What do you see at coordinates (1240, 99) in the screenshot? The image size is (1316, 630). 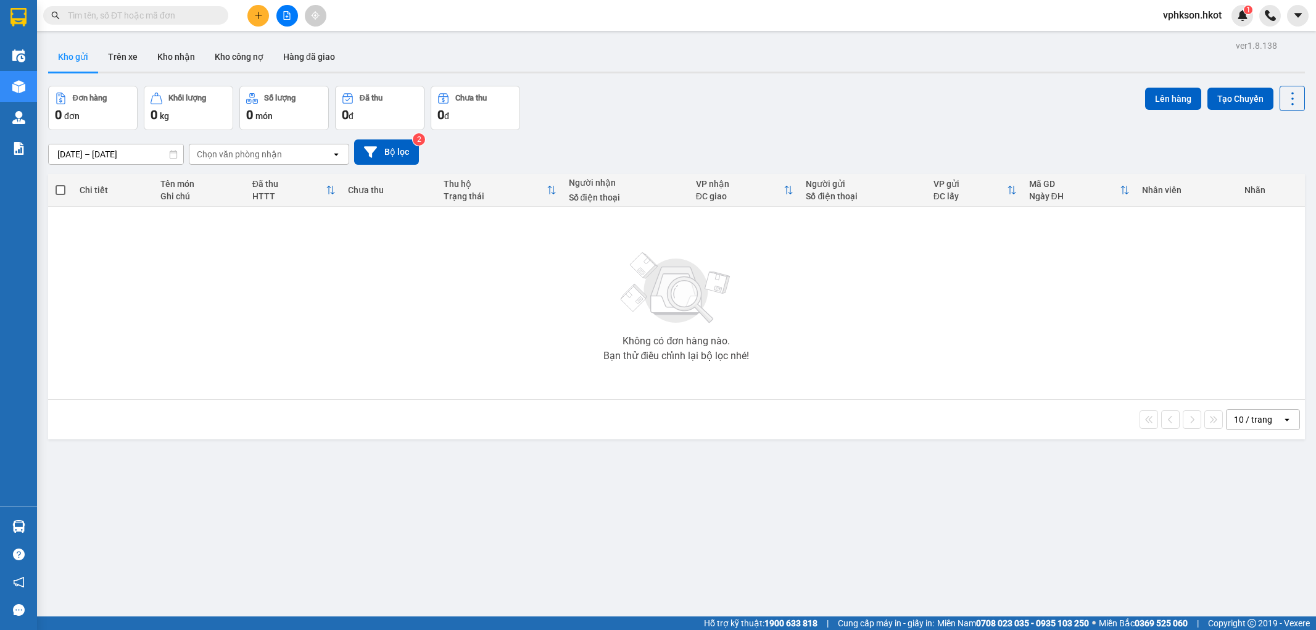 I see `button: Tạo Chuyến` at bounding box center [1240, 99].